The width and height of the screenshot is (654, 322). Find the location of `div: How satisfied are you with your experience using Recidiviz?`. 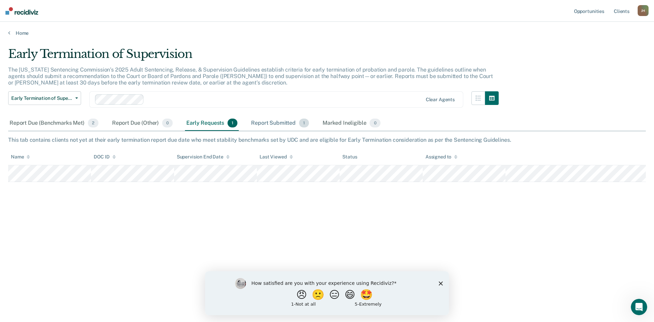

div: How satisfied are you with your experience using Recidiviz? is located at coordinates (125, 12).